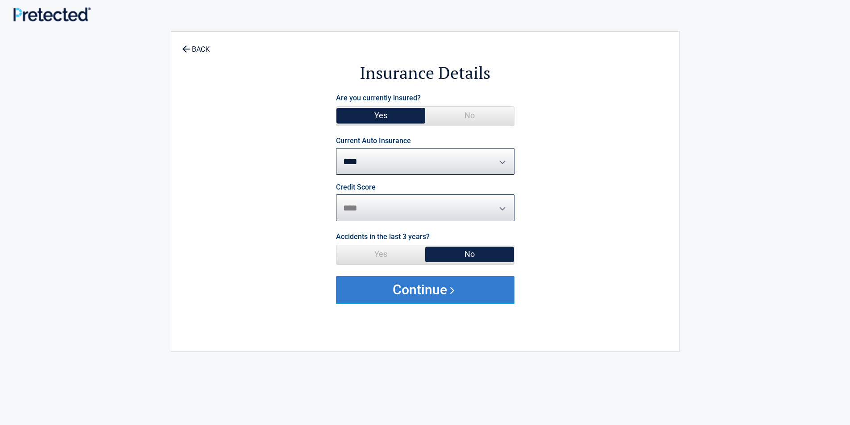 The image size is (850, 425). Describe the element at coordinates (425, 73) in the screenshot. I see `h2: Insurance Details` at that location.